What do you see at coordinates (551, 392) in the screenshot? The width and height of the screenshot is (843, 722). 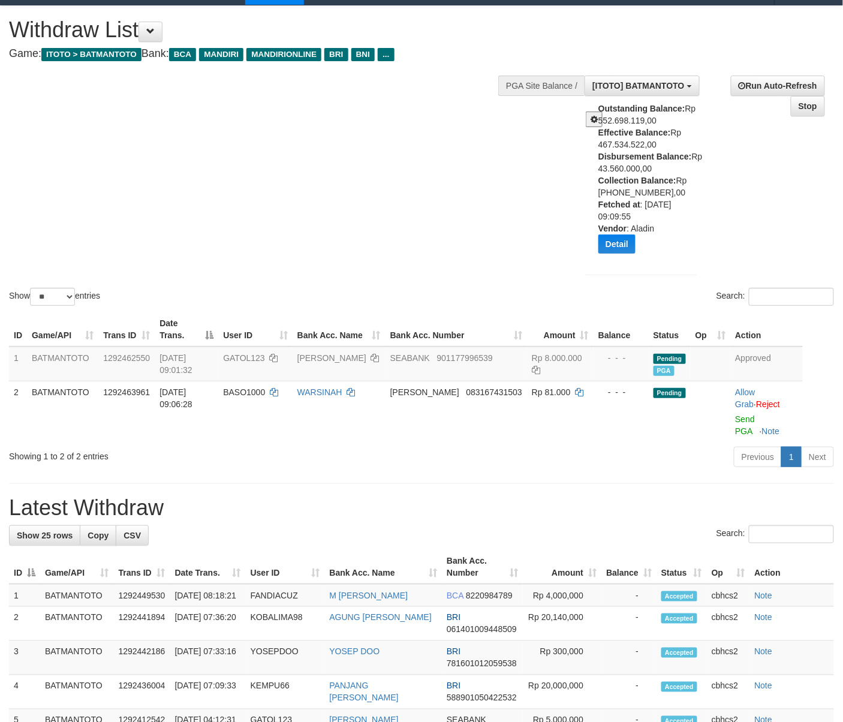 I see `span: Rp 81.000` at bounding box center [551, 392].